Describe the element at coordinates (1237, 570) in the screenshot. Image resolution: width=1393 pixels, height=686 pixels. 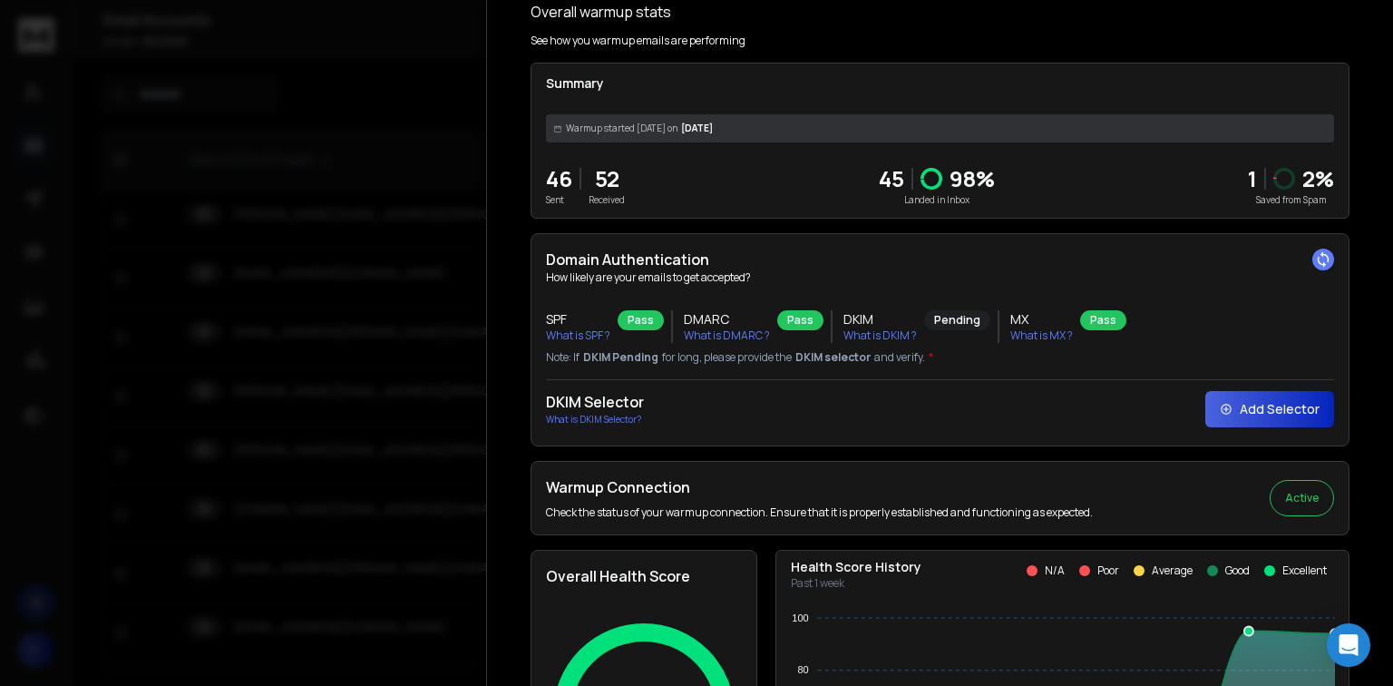
I see `p: Good` at that location.